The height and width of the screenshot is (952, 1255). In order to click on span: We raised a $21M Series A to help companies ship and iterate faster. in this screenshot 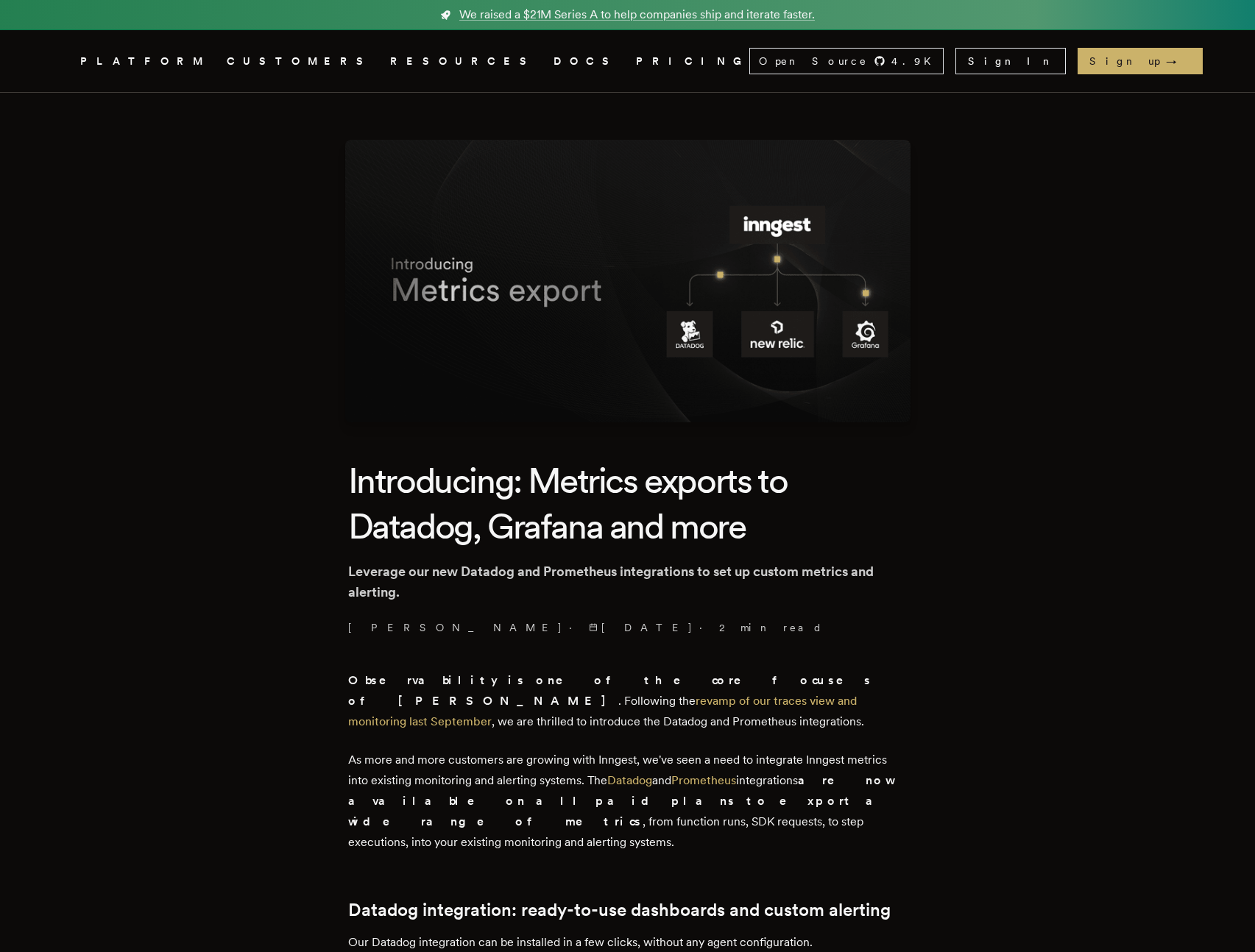, I will do `click(636, 15)`.